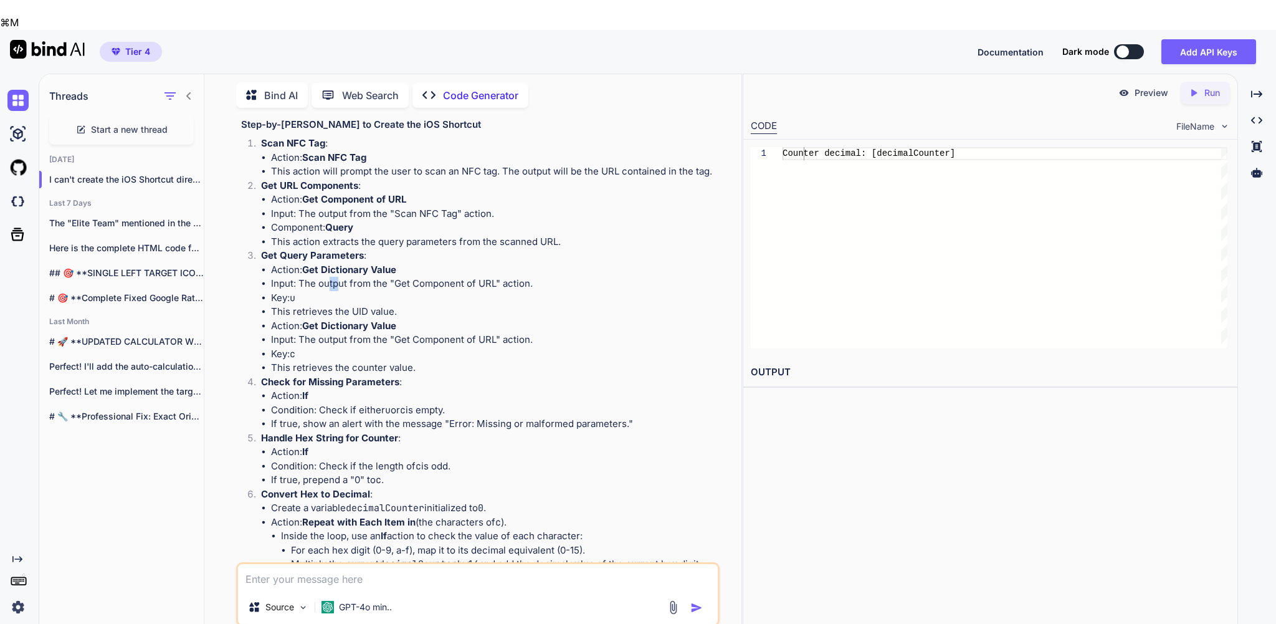 This screenshot has height=624, width=1276. I want to click on li: Input: The output from the "Scan NFC Tag" action., so click(494, 214).